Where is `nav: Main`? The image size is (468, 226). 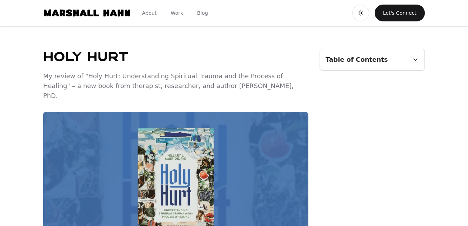 nav: Main is located at coordinates (175, 13).